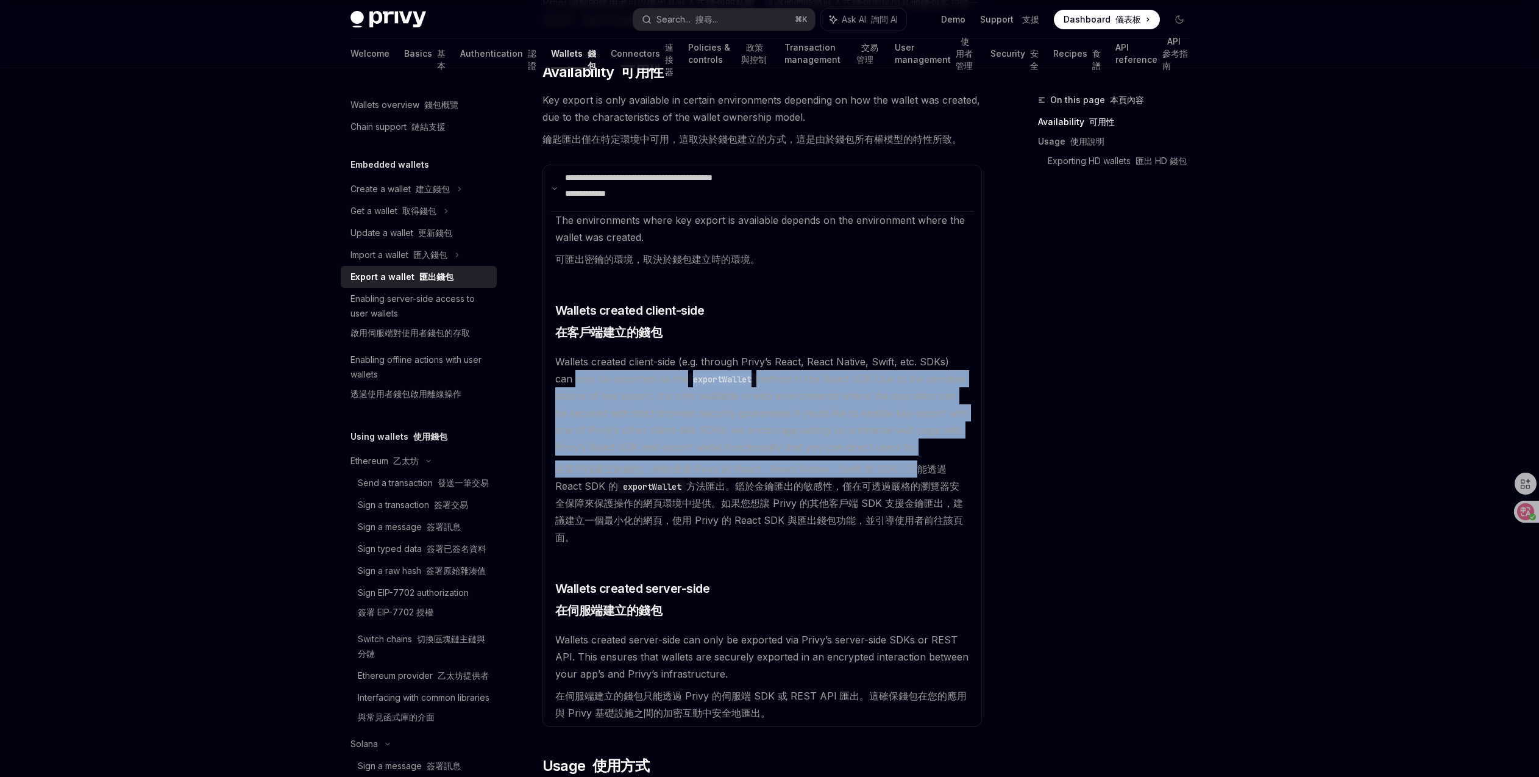 The width and height of the screenshot is (1539, 777). What do you see at coordinates (1129, 19) in the screenshot?
I see `font: 儀表板` at bounding box center [1129, 19].